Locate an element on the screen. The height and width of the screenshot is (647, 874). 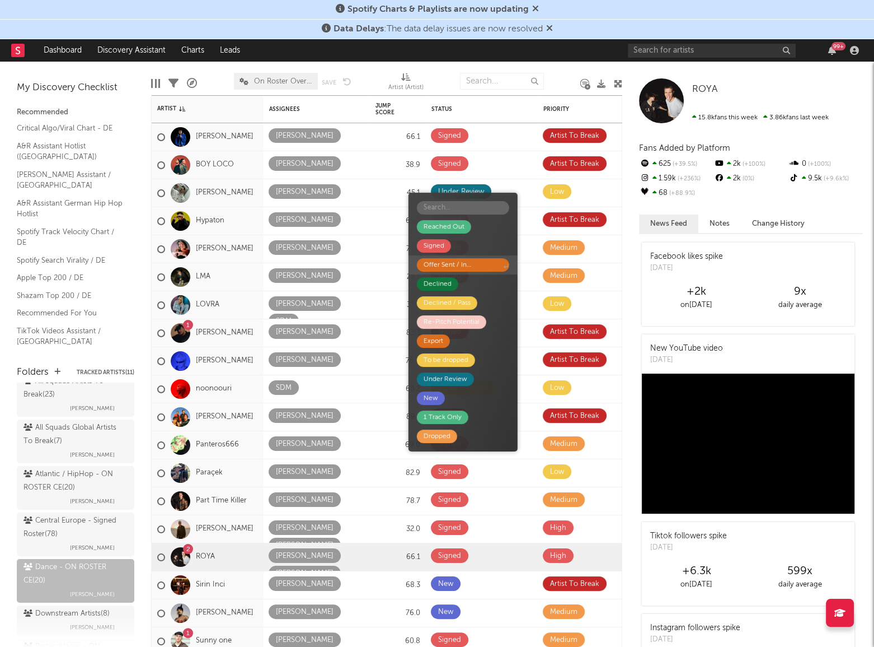
button: Undo the changes to the current view. is located at coordinates (347, 81).